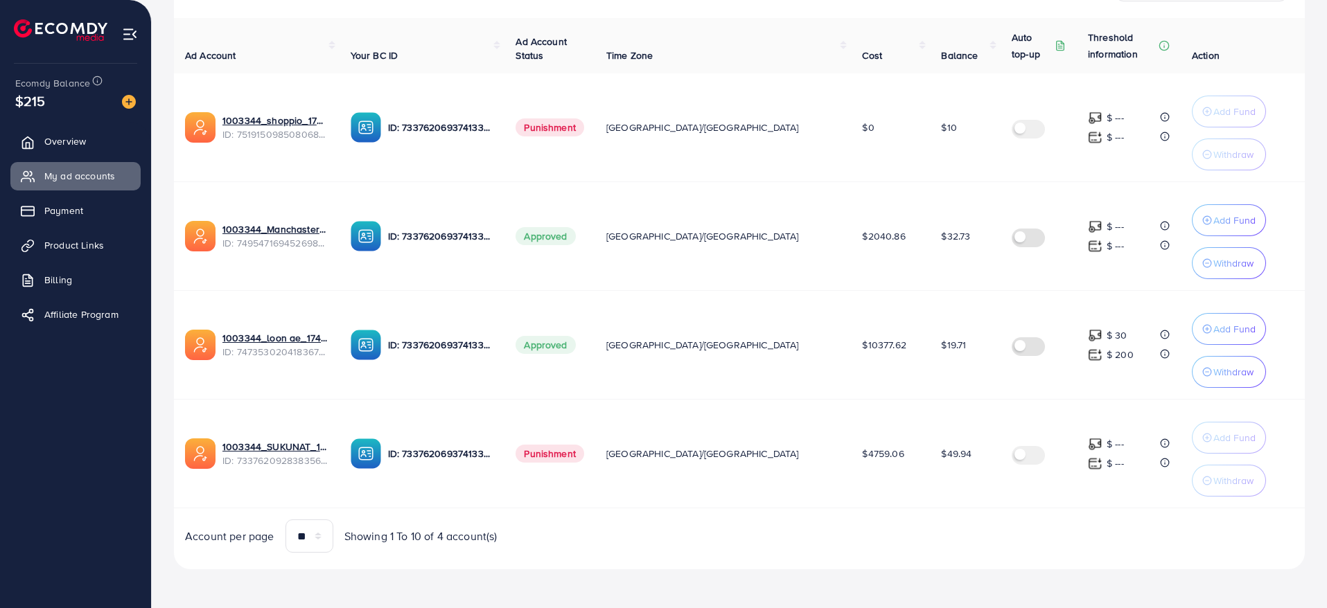 Image resolution: width=1327 pixels, height=608 pixels. I want to click on span: ID: 7495471694526988304, so click(275, 243).